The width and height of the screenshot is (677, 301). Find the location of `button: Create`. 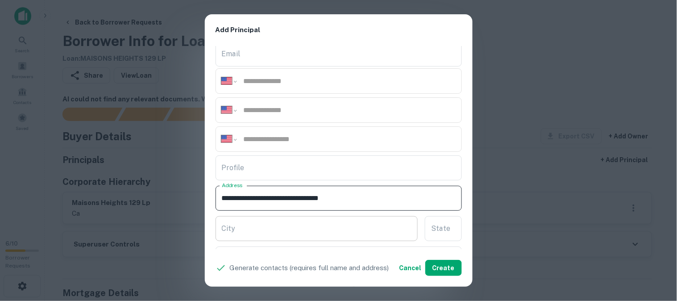

button: Create is located at coordinates (443, 268).